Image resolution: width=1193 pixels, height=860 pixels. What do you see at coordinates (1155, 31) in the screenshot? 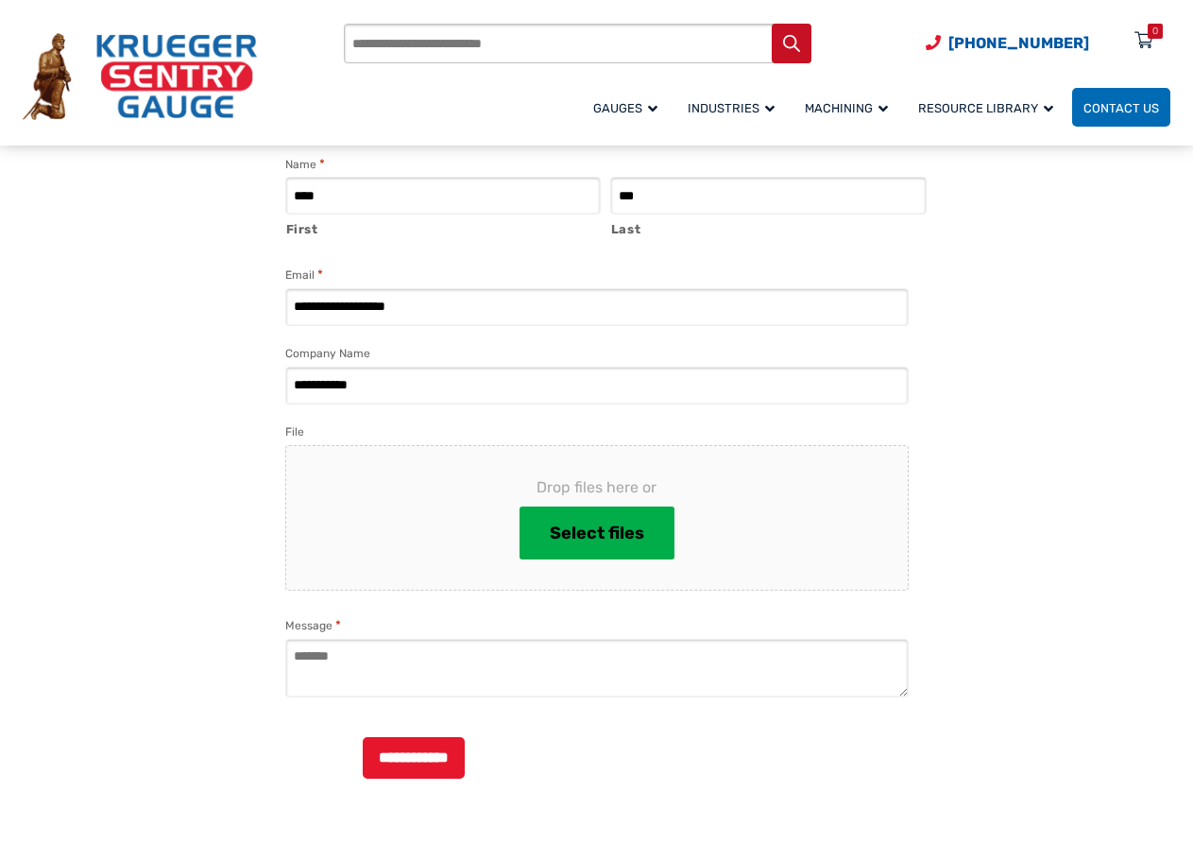
I see `div: 0` at bounding box center [1155, 31].